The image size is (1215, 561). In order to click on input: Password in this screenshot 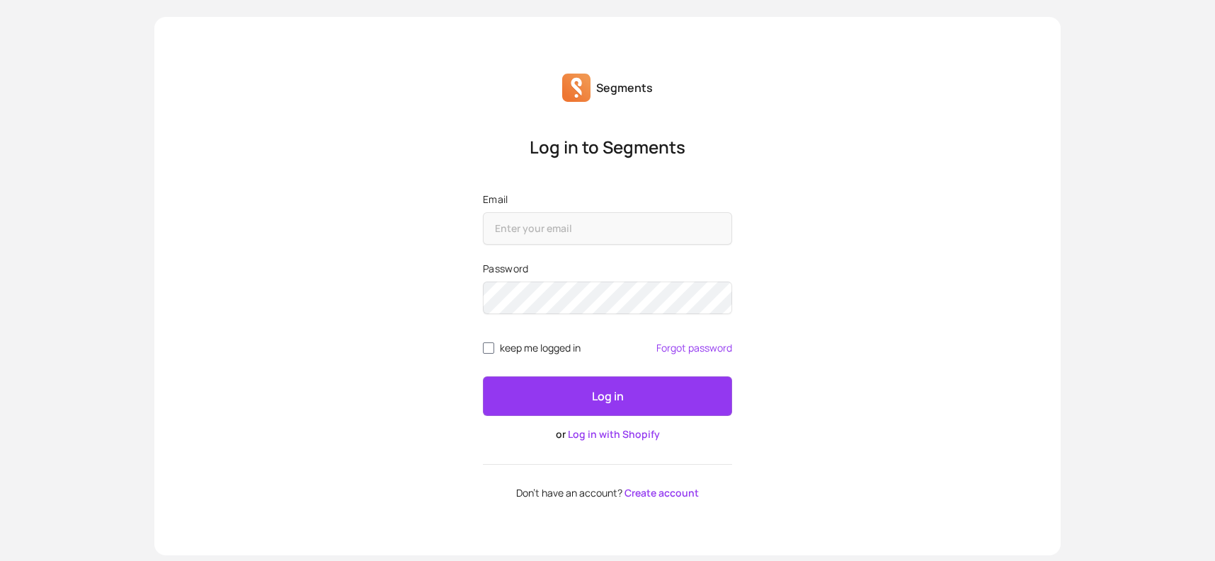, I will do `click(607, 298)`.